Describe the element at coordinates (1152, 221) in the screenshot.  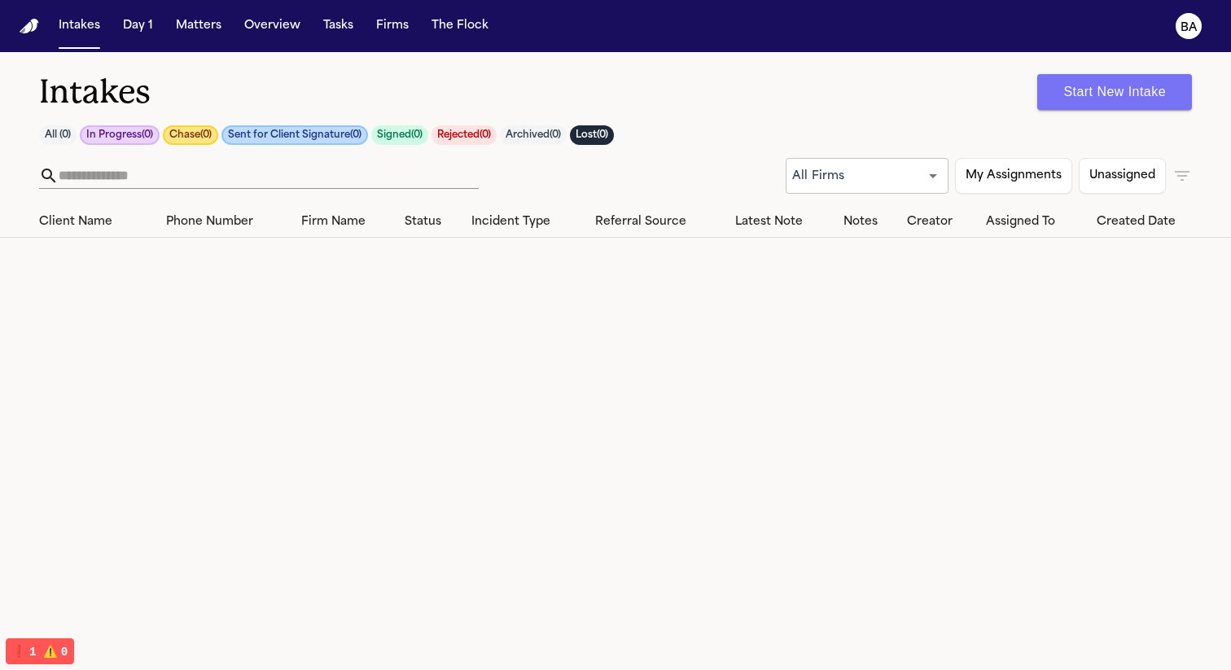
I see `div: Created Date` at that location.